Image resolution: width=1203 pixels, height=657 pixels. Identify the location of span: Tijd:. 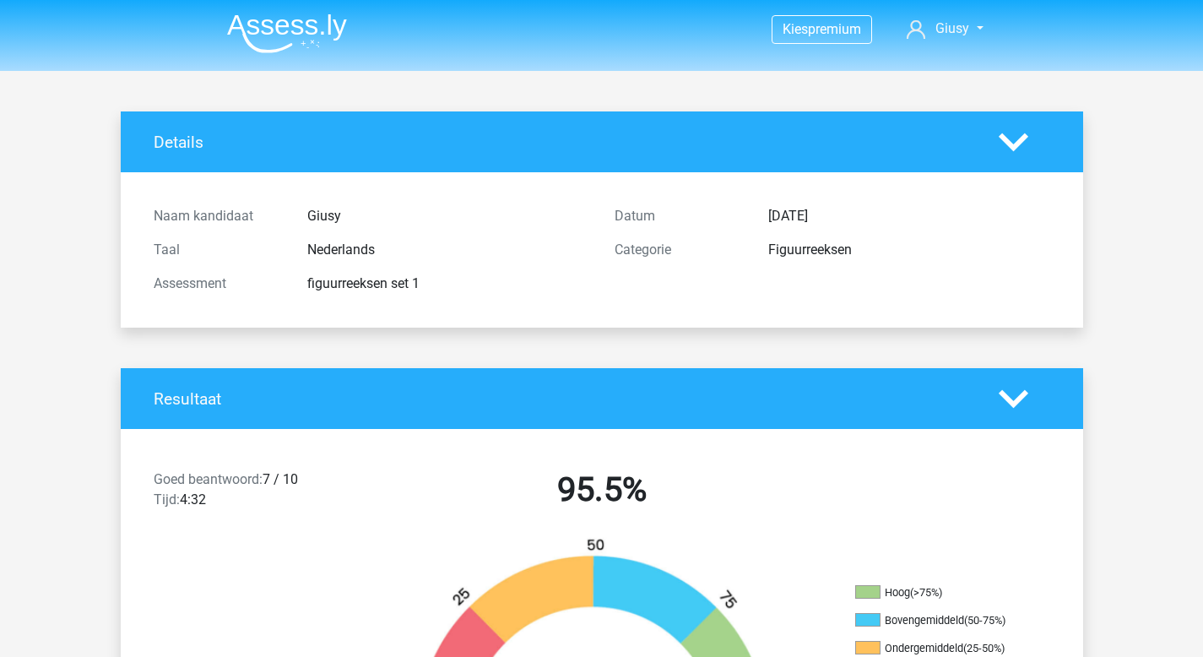
(166, 499).